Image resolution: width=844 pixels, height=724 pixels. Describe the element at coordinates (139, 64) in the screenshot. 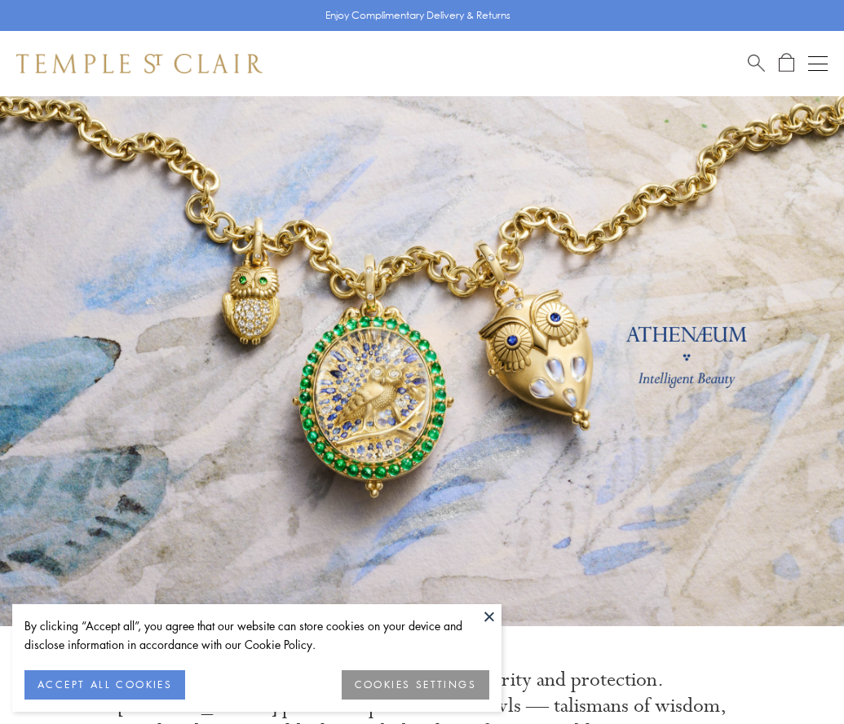

I see `img: Temple St. Clair` at that location.